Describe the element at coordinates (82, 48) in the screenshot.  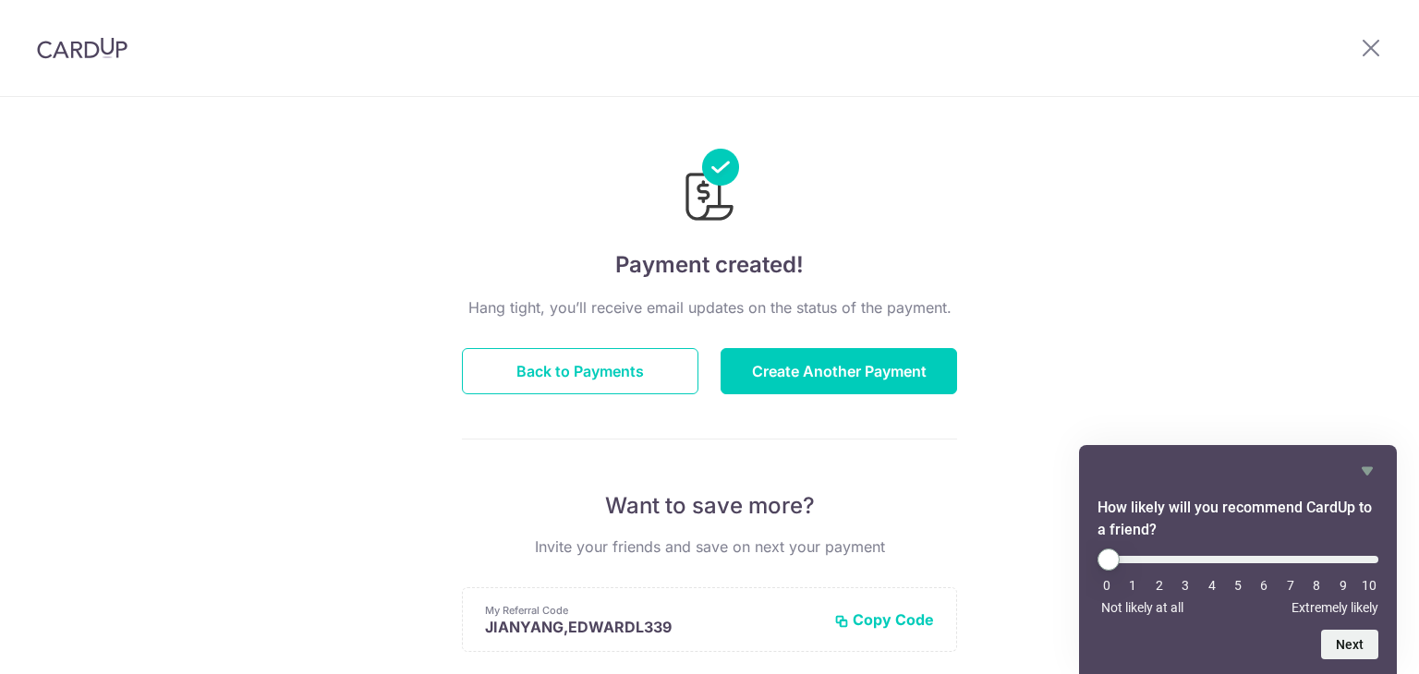
I see `img: CardUp` at that location.